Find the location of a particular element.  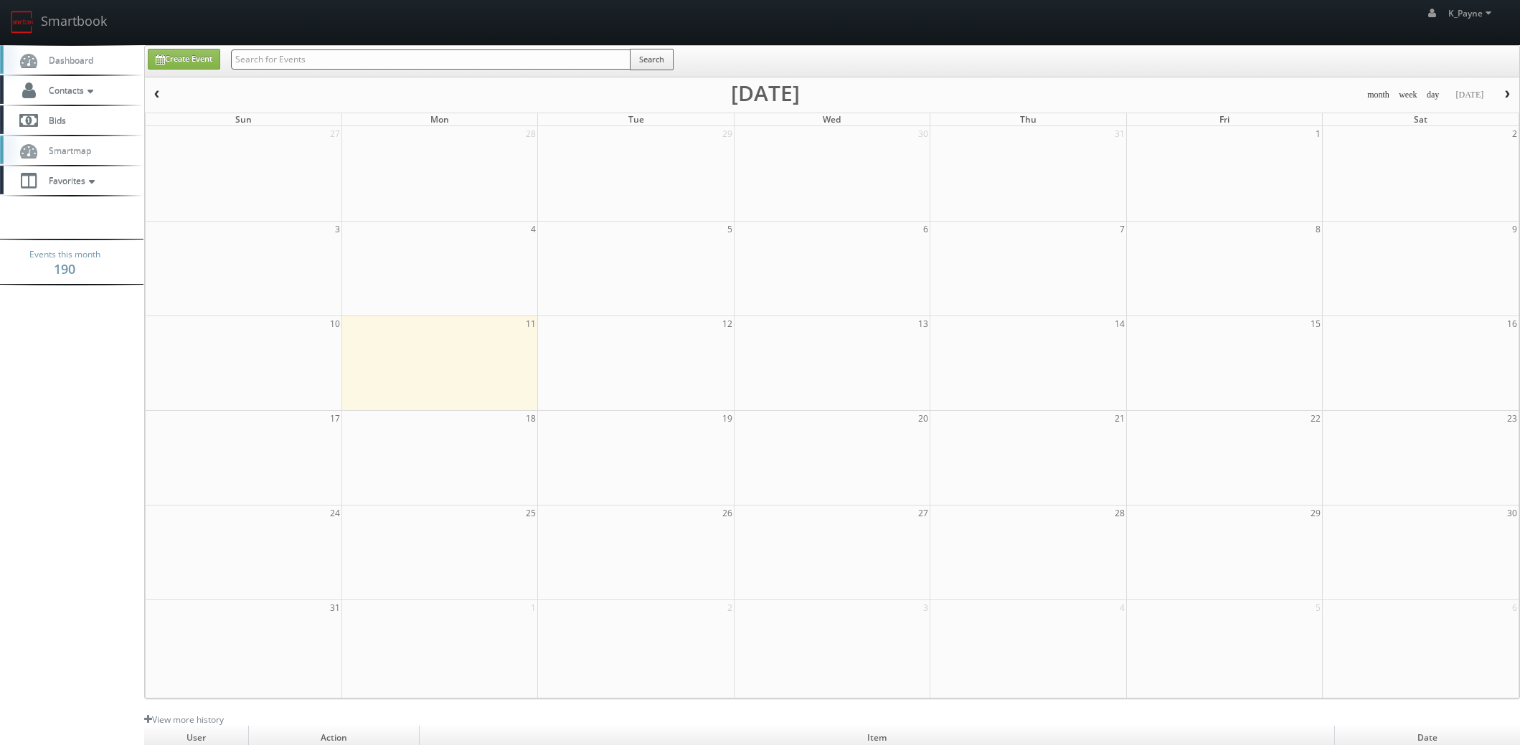

span: 17 is located at coordinates (335, 418).